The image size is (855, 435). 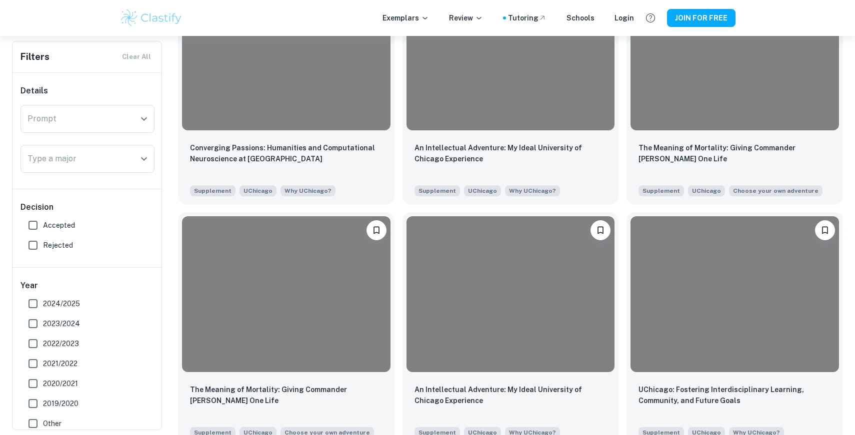 What do you see at coordinates (87, 91) in the screenshot?
I see `h6: Details` at bounding box center [87, 91].